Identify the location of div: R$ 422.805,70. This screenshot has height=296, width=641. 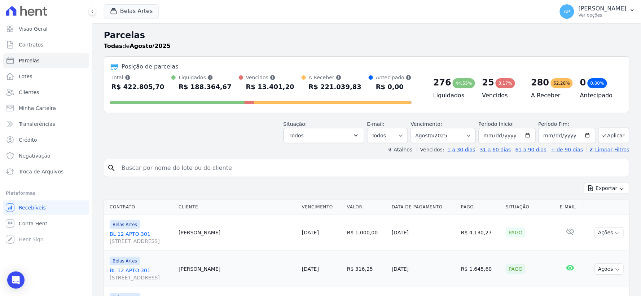
(138, 87).